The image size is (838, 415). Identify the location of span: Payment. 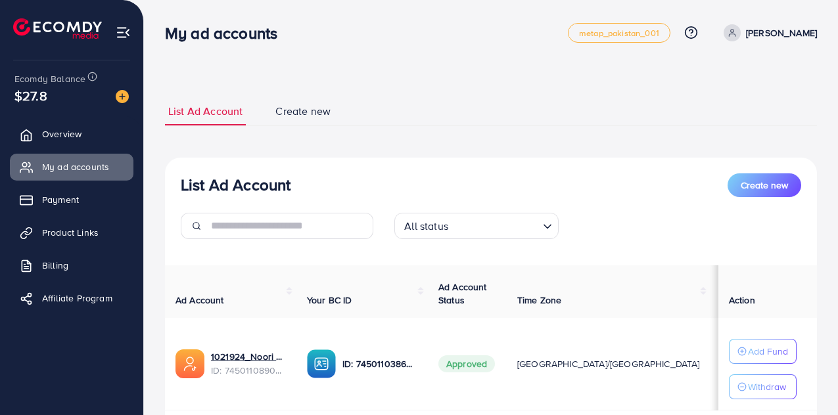
(60, 200).